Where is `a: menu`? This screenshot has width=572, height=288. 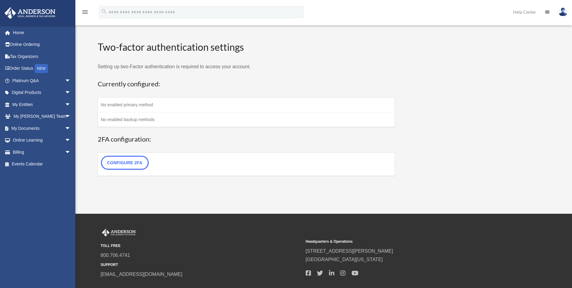
a: menu is located at coordinates (85, 13).